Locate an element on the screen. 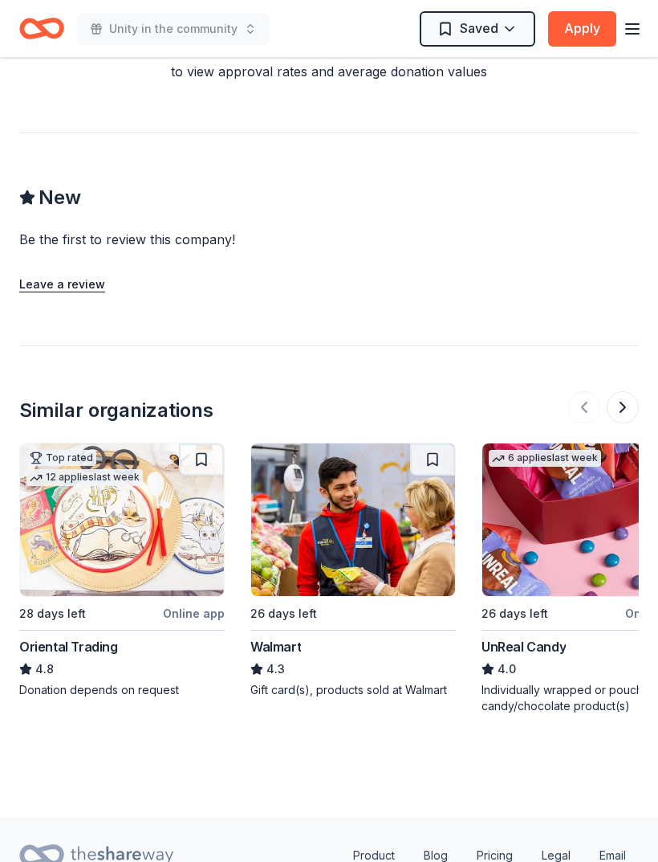  div: Walmart is located at coordinates (275, 646).